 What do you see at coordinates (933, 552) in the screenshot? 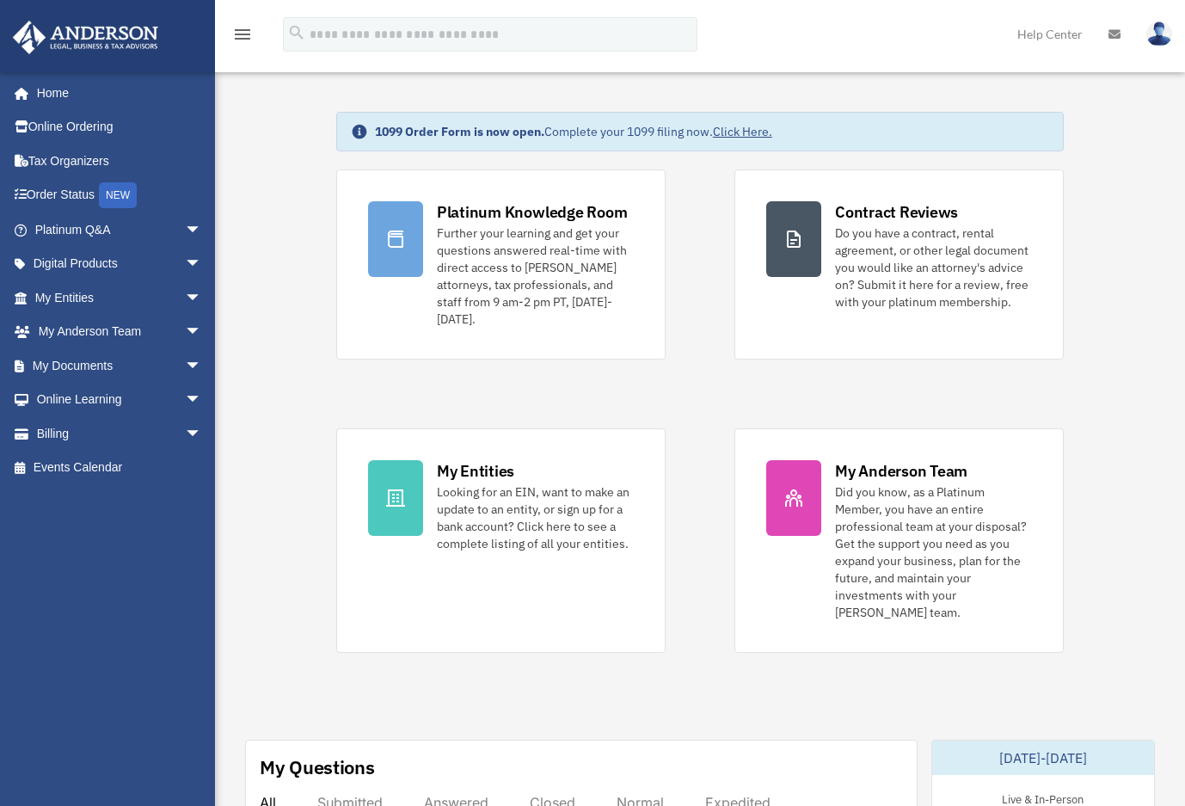
I see `div: Did you know, as a Platinum Member, you have an entire professional team at your disposal? Get th...` at bounding box center [933, 552].